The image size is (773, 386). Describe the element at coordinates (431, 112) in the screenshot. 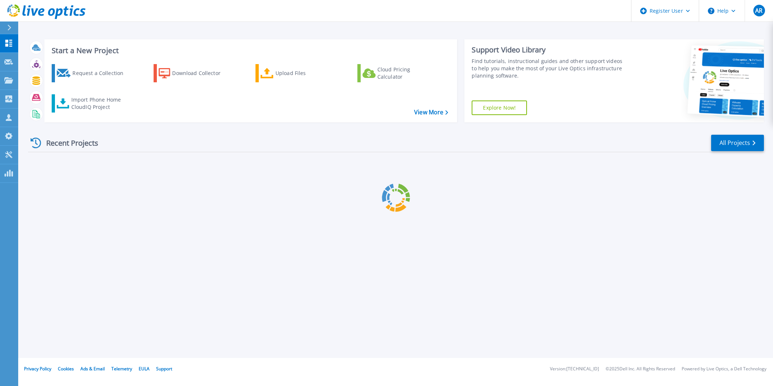

I see `a: View More` at that location.